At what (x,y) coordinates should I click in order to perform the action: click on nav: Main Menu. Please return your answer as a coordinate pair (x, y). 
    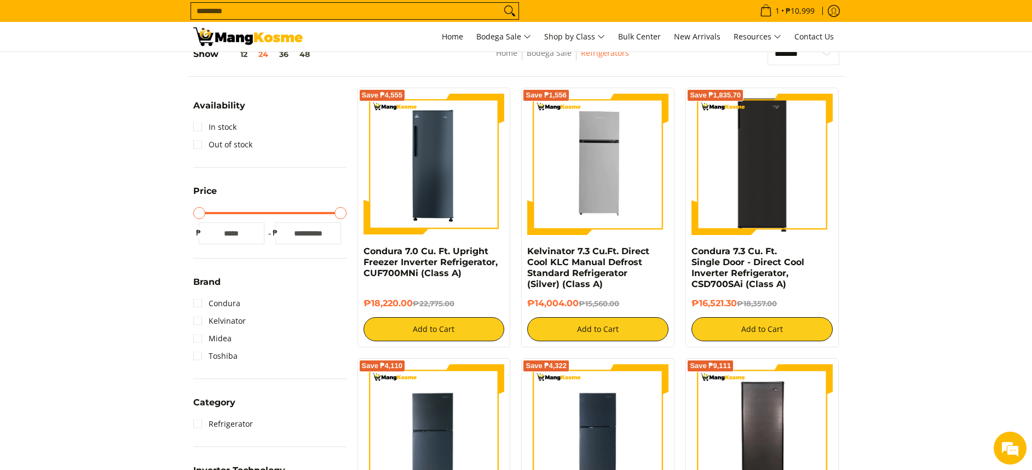
    Looking at the image, I should click on (577, 37).